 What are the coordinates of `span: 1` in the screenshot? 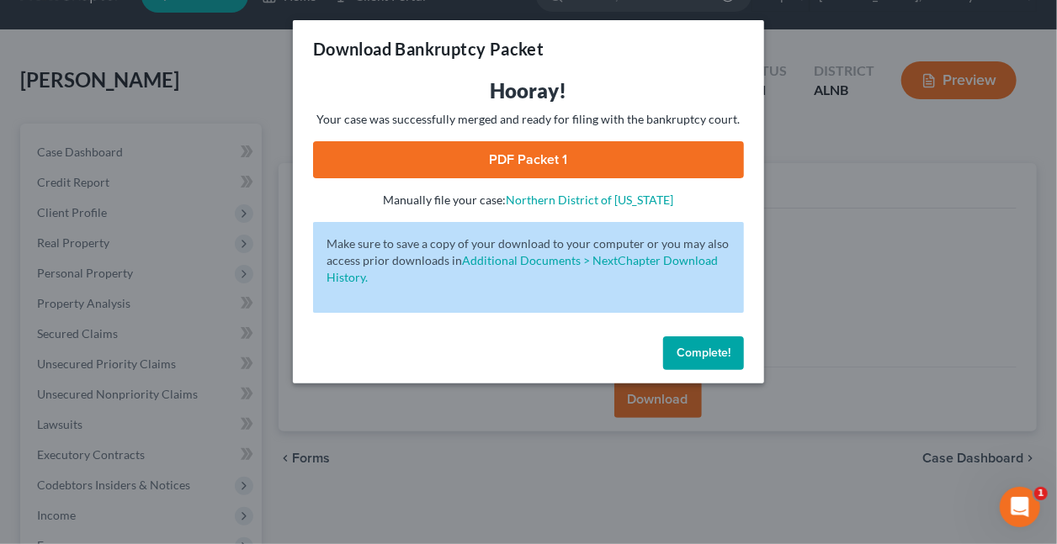 It's located at (1041, 494).